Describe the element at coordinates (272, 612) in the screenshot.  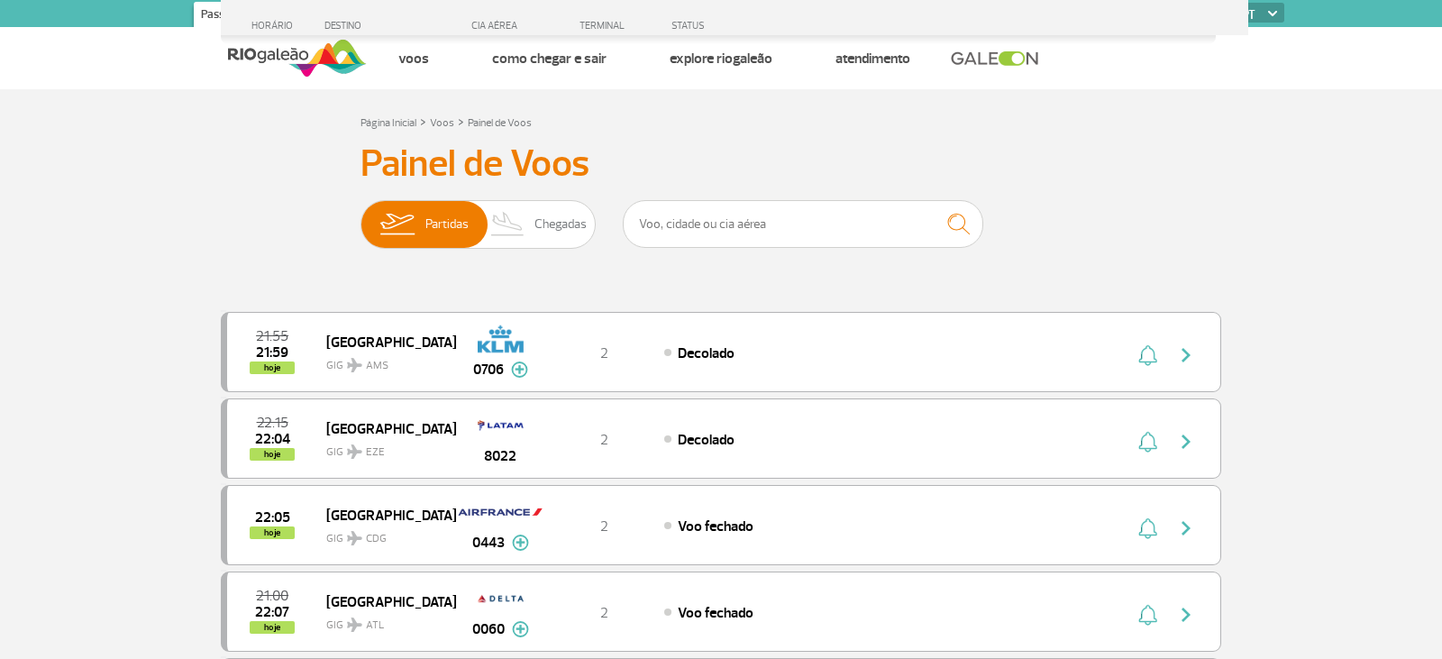
I see `span: 2025-08-28 22:07:00` at that location.